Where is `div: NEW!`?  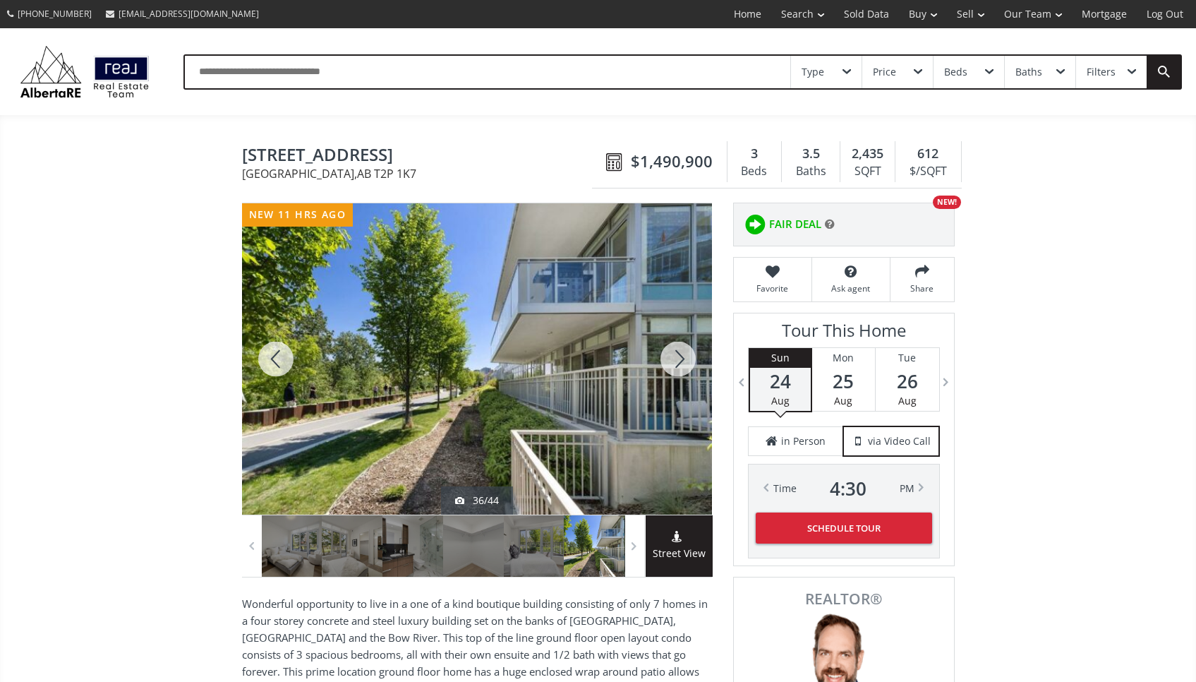
div: NEW! is located at coordinates (947, 202).